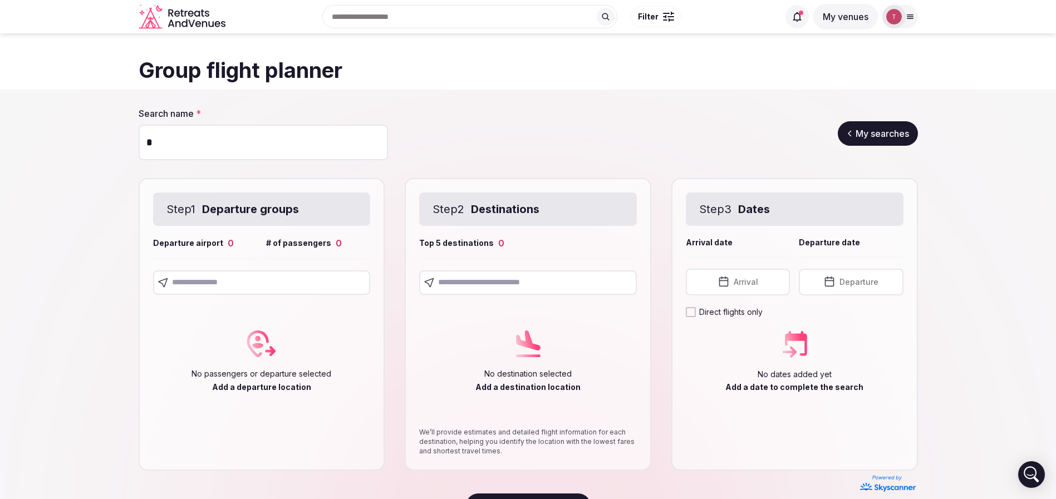  What do you see at coordinates (505, 209) in the screenshot?
I see `strong: Destinations` at bounding box center [505, 209].